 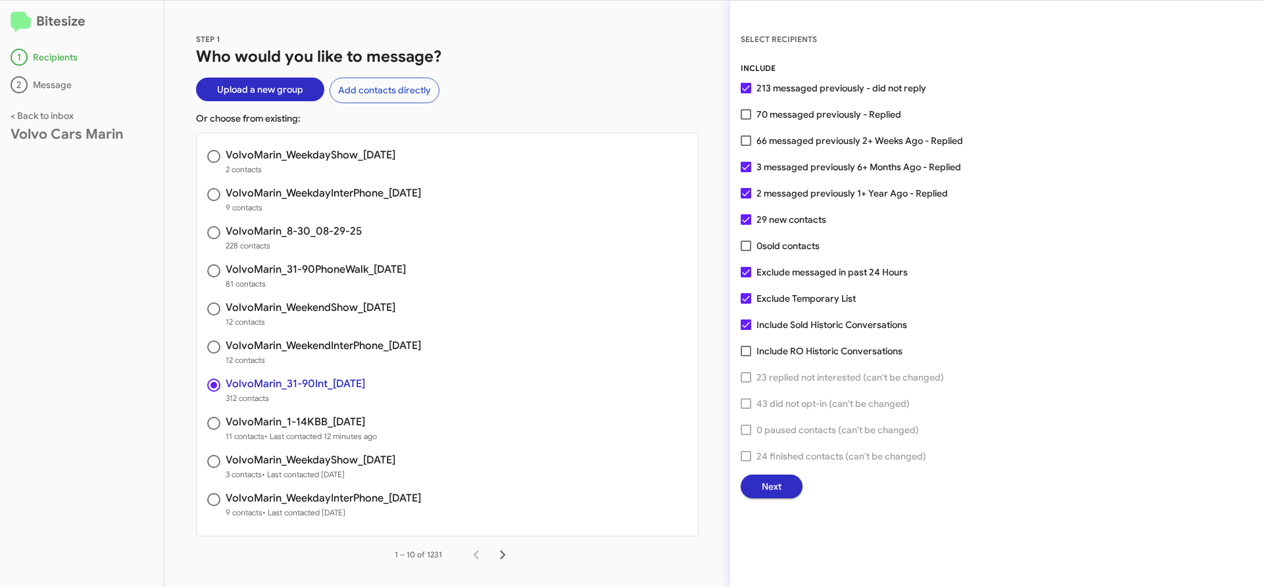 I want to click on span: 2 messaged previously 1+ Year Ago - Replied, so click(x=852, y=193).